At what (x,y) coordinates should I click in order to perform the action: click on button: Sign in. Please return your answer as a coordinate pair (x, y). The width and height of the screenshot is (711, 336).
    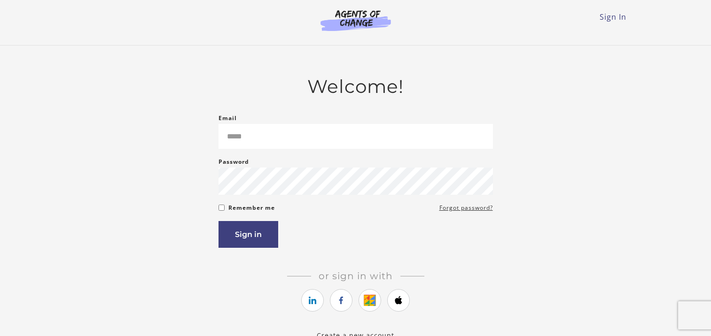
    Looking at the image, I should click on (248, 234).